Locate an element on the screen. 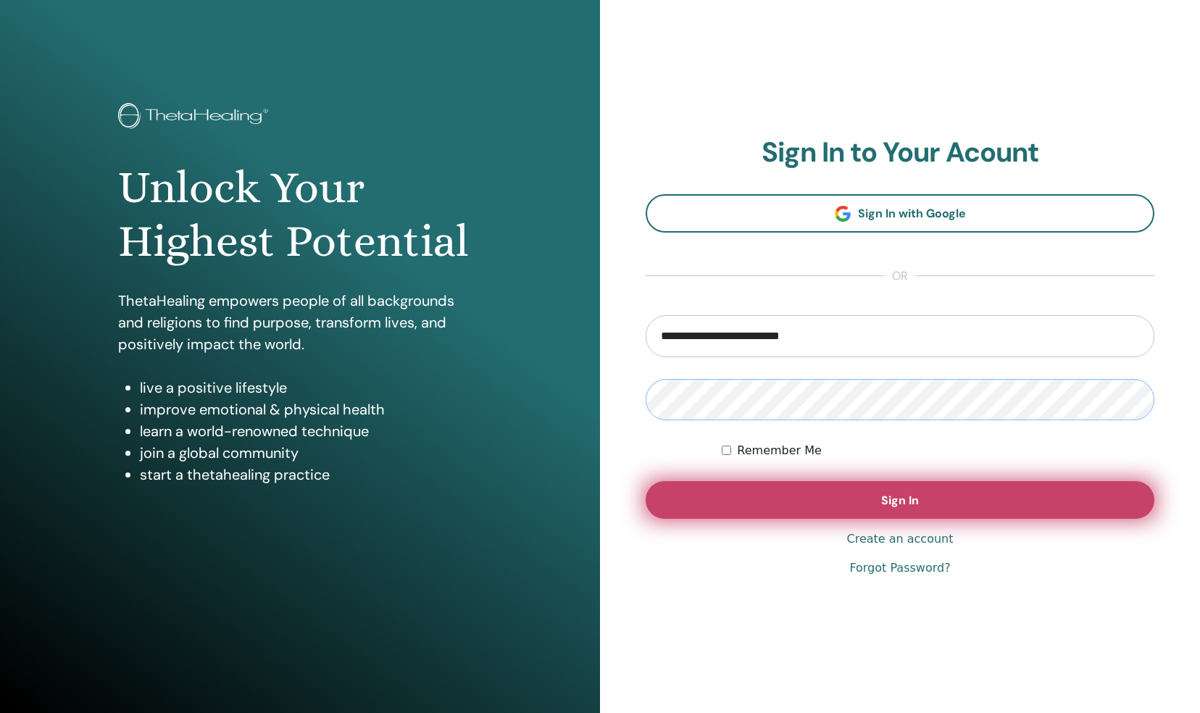  span: Sign In is located at coordinates (900, 500).